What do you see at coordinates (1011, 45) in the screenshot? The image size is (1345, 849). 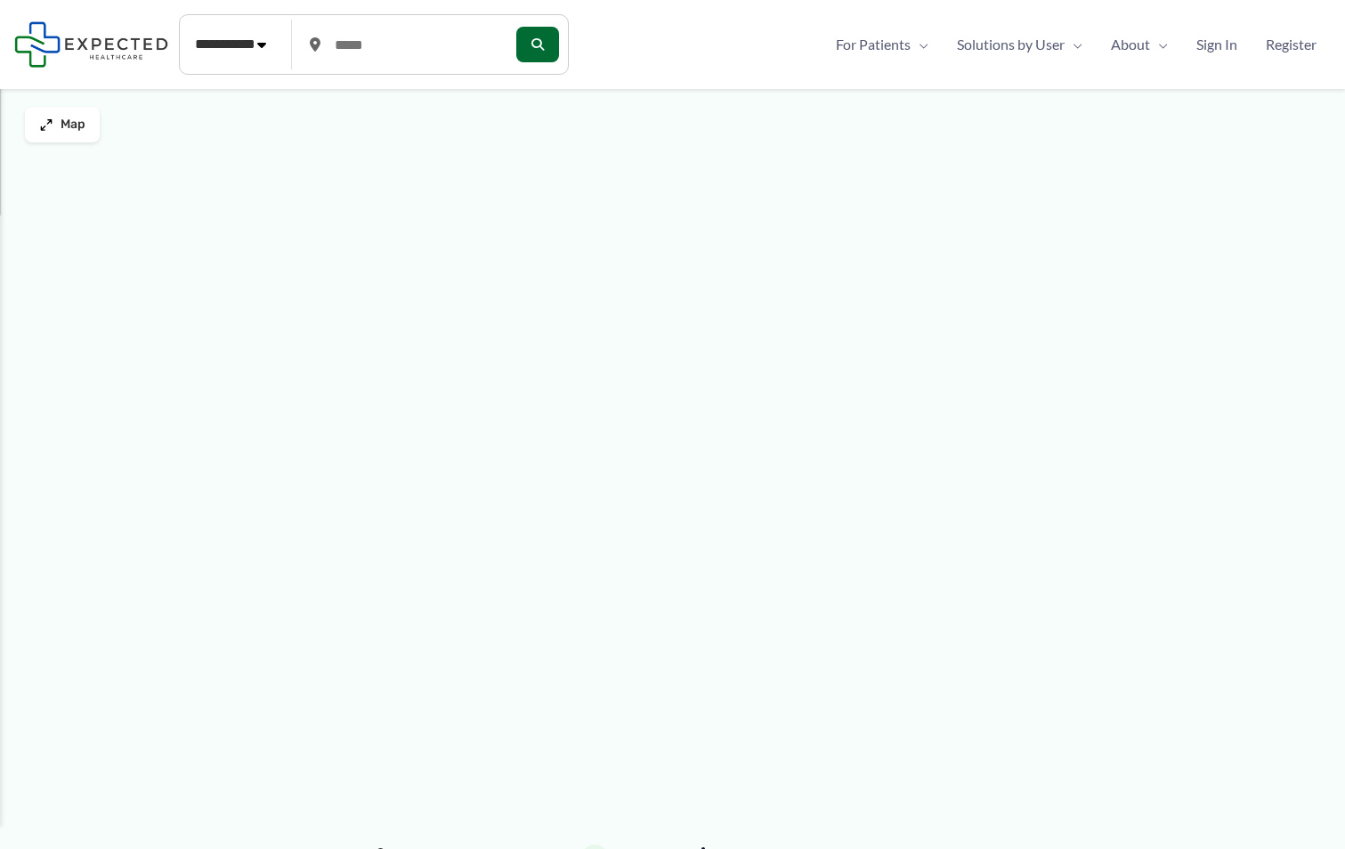 I see `span: Solutions by User` at bounding box center [1011, 45].